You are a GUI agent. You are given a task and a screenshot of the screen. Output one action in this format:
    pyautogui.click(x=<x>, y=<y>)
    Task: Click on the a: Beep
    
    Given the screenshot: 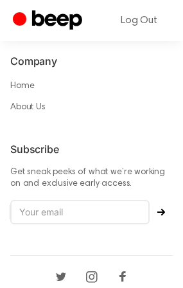 What is the action you would take?
    pyautogui.click(x=49, y=21)
    